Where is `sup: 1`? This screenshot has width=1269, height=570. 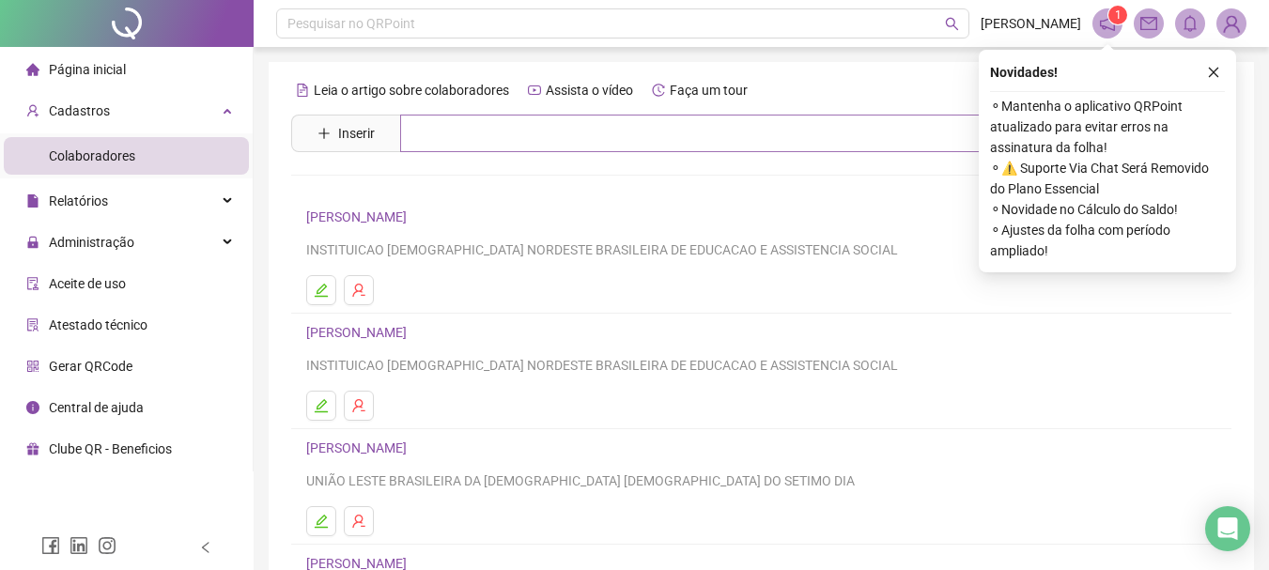 sup: 1 is located at coordinates (1118, 15).